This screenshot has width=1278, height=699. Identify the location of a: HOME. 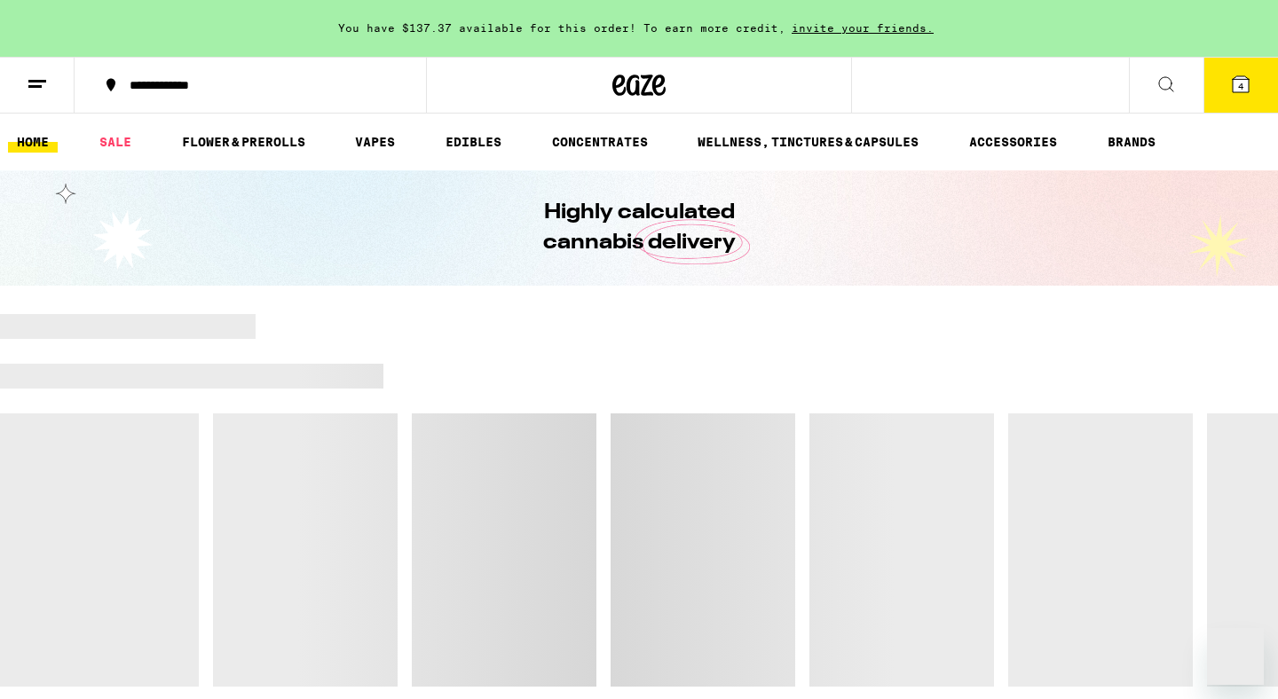
(33, 142).